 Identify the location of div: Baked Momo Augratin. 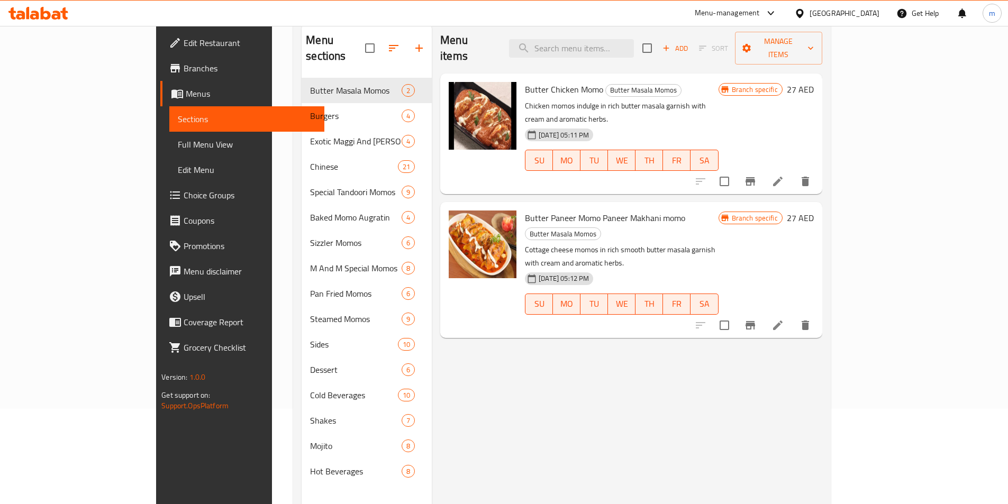
(356, 217).